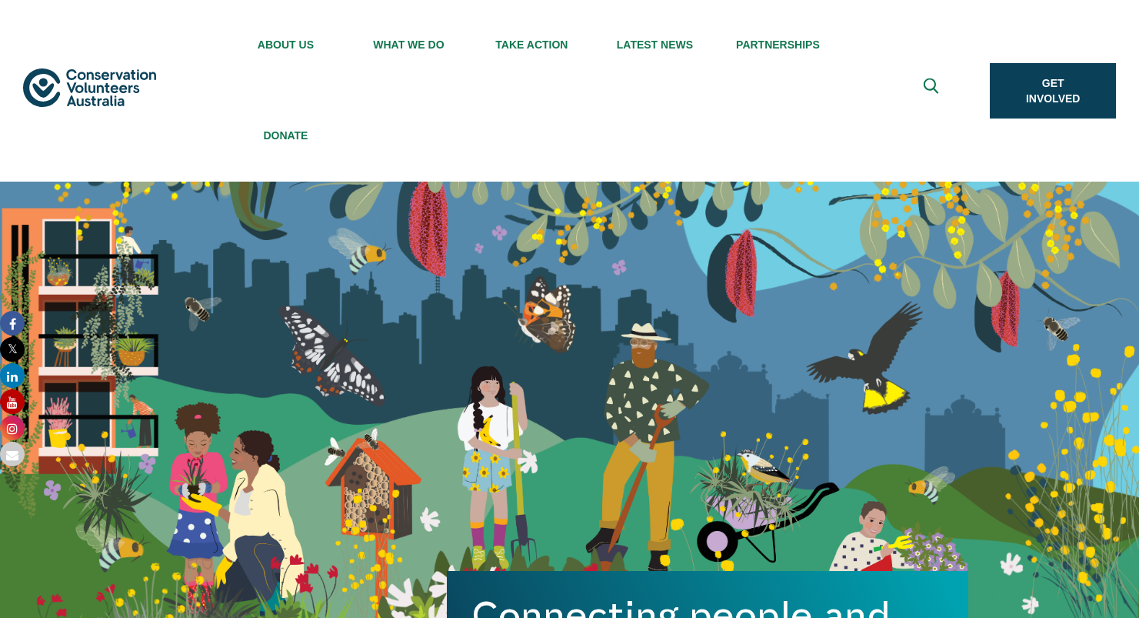 The height and width of the screenshot is (618, 1139). Describe the element at coordinates (1053, 91) in the screenshot. I see `a: Get Involved` at that location.